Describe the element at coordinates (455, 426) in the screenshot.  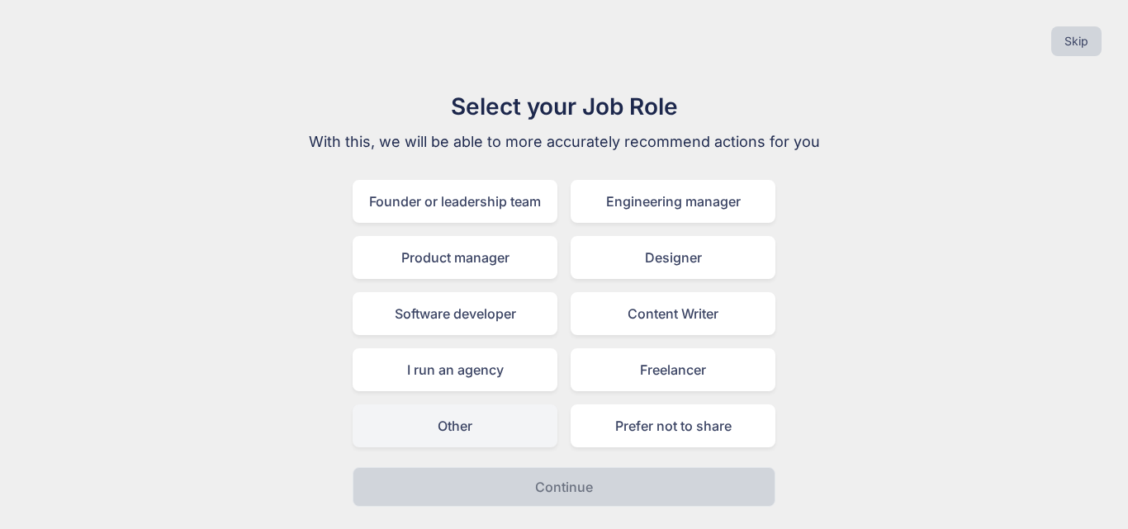
I see `div: Other` at that location.